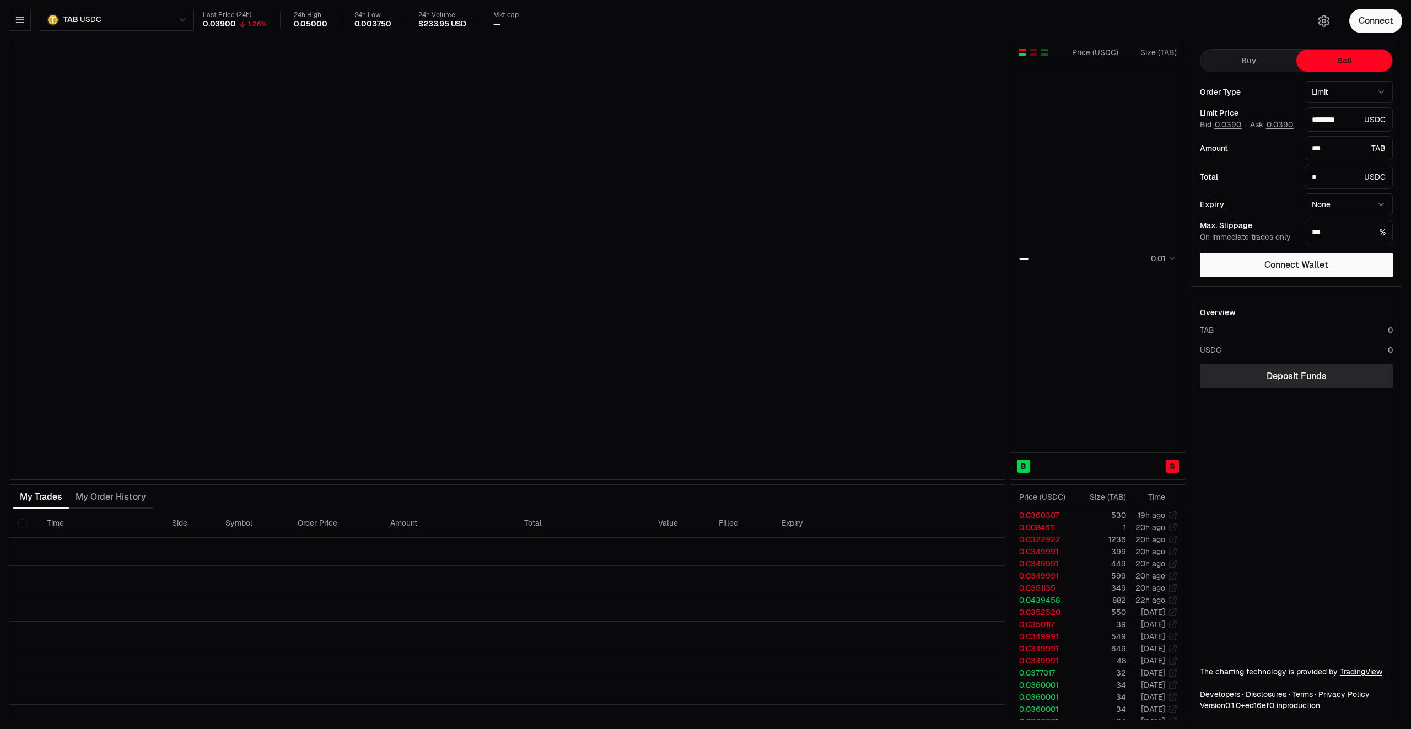 This screenshot has height=729, width=1411. Describe the element at coordinates (1042, 625) in the screenshot. I see `td: 0.0350117` at that location.